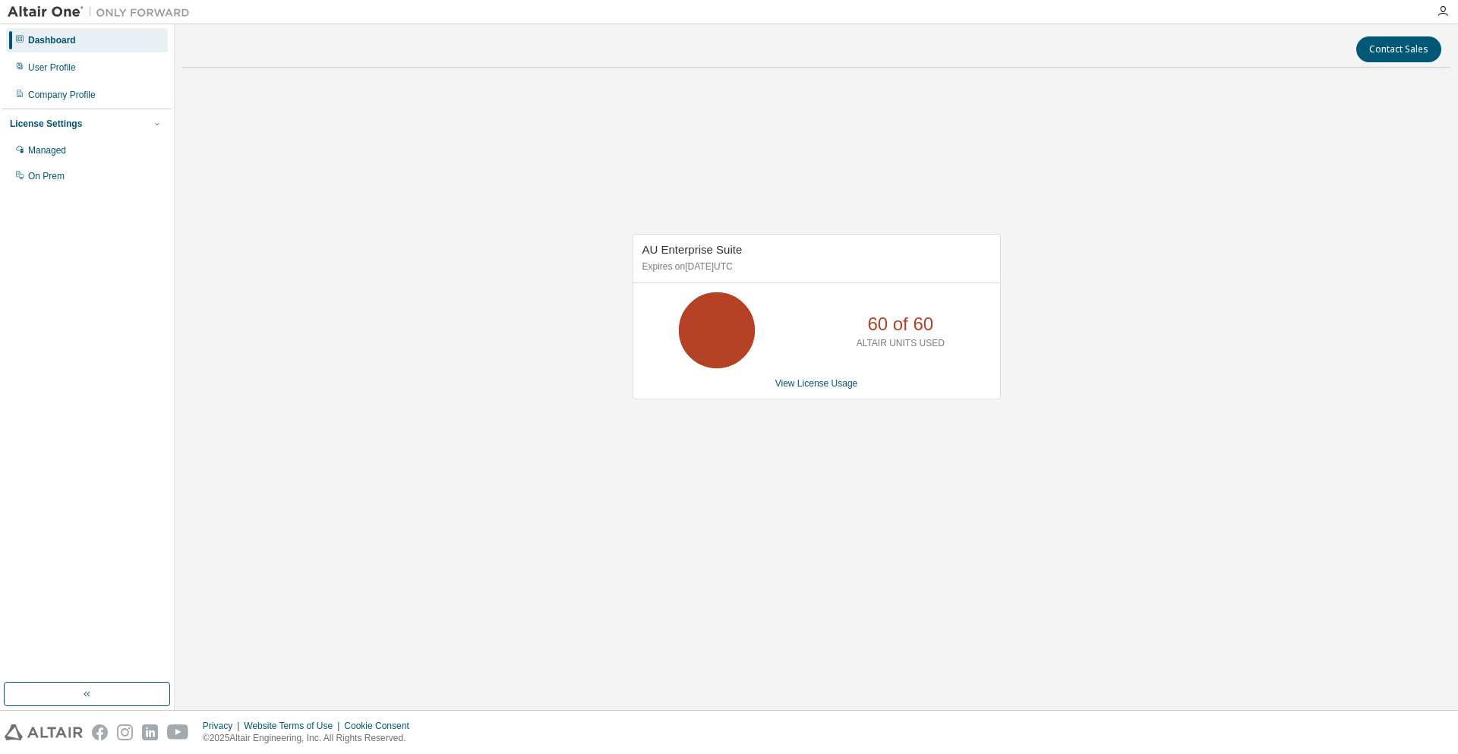  I want to click on div: Website Terms of Use, so click(294, 726).